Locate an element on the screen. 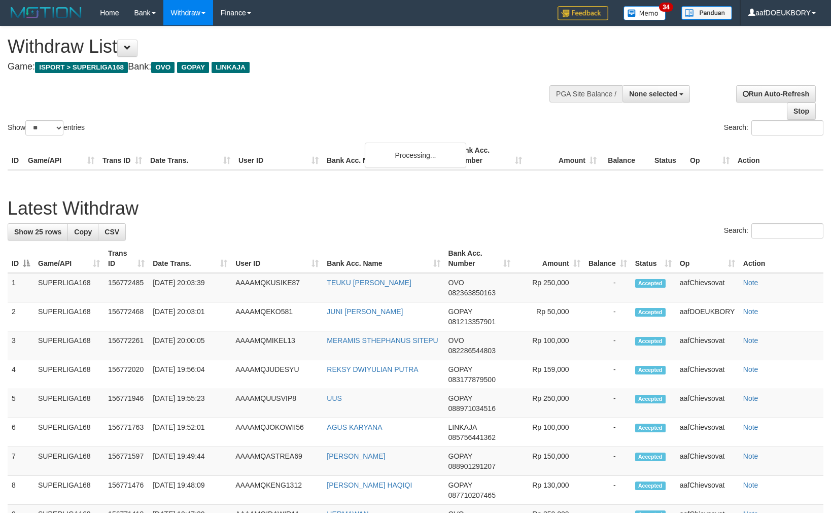  td: 2 is located at coordinates (21, 317).